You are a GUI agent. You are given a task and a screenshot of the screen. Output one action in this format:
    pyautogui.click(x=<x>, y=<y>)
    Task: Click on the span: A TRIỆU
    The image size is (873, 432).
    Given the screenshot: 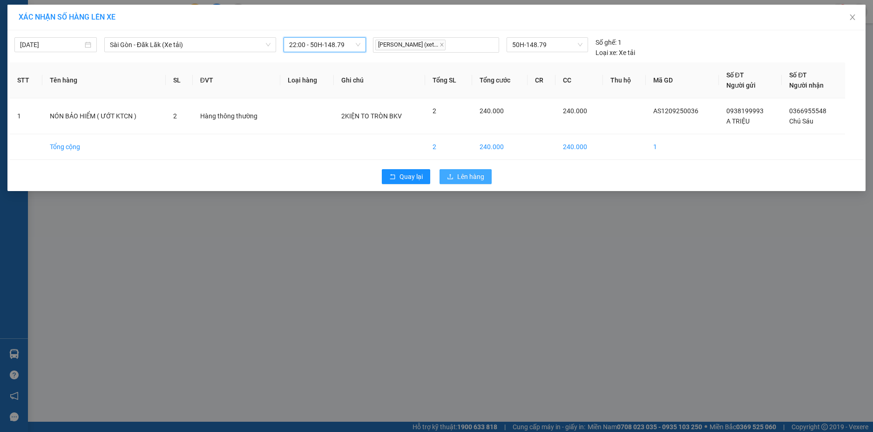 What is the action you would take?
    pyautogui.click(x=738, y=121)
    